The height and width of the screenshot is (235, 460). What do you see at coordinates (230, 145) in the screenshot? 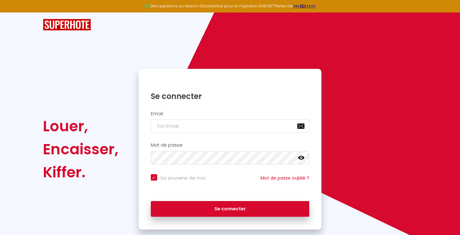
I see `h2: Mot de passe` at bounding box center [230, 145].